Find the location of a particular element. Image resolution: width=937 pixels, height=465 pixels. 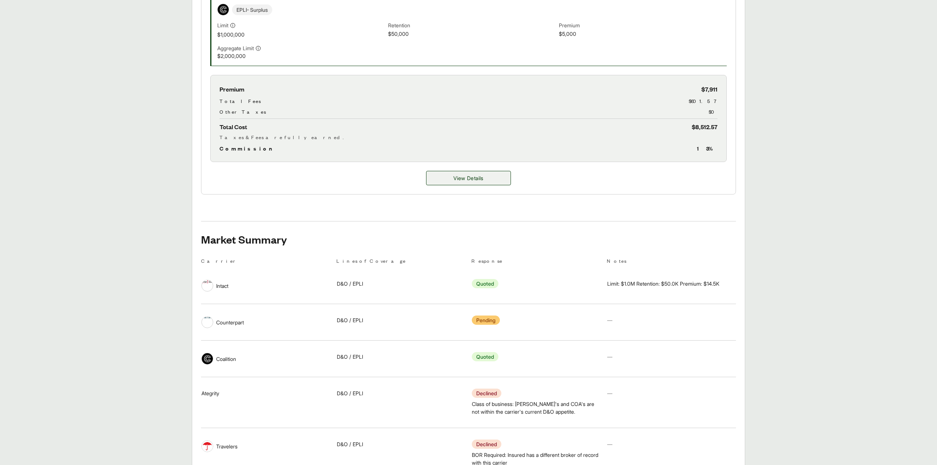

span: Commission is located at coordinates (248, 148).